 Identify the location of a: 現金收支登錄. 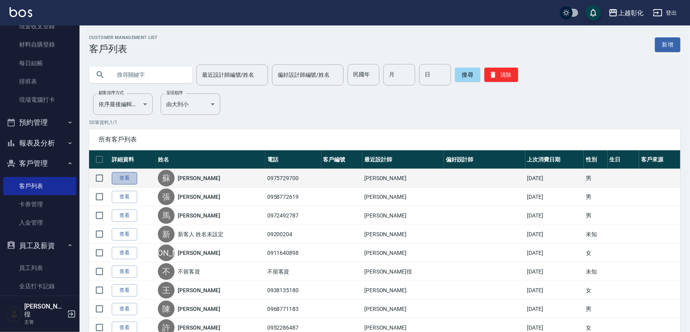
(40, 26).